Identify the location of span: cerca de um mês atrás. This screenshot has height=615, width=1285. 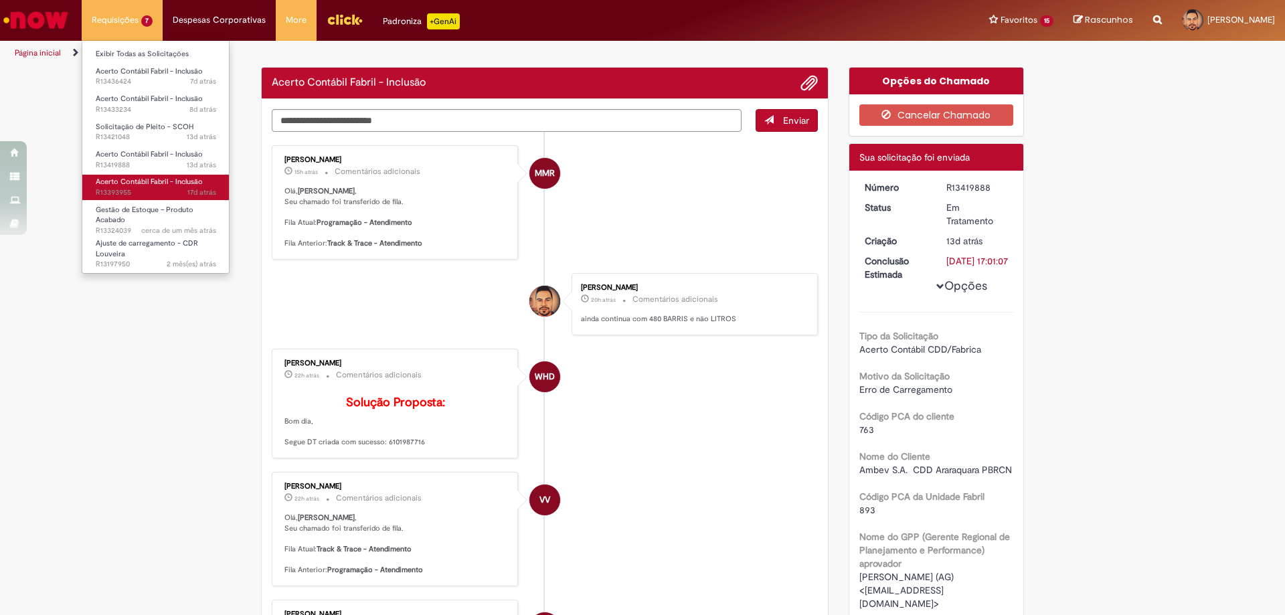
(179, 230).